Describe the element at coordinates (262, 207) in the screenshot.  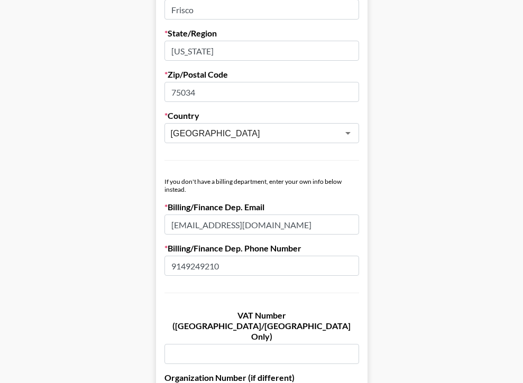
I see `label: Billing/Finance Dep. Email` at that location.